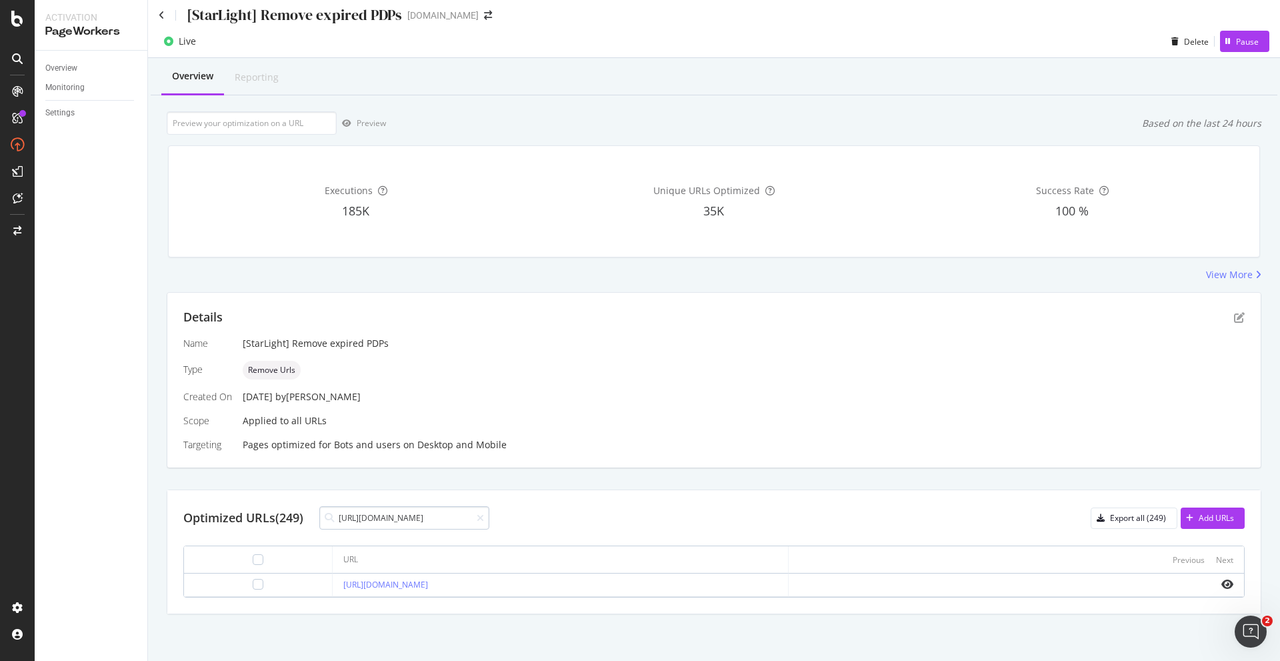  Describe the element at coordinates (91, 68) in the screenshot. I see `a: Overview` at that location.